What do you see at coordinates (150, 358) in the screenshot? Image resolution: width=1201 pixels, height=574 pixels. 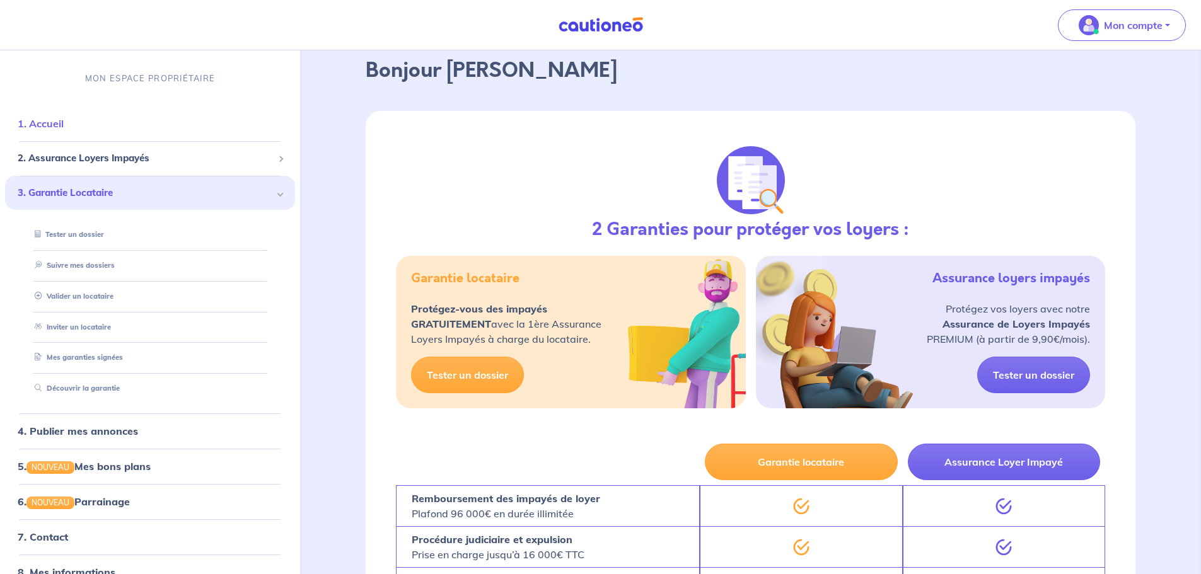 I see `div: Mes garanties signées` at bounding box center [150, 358].